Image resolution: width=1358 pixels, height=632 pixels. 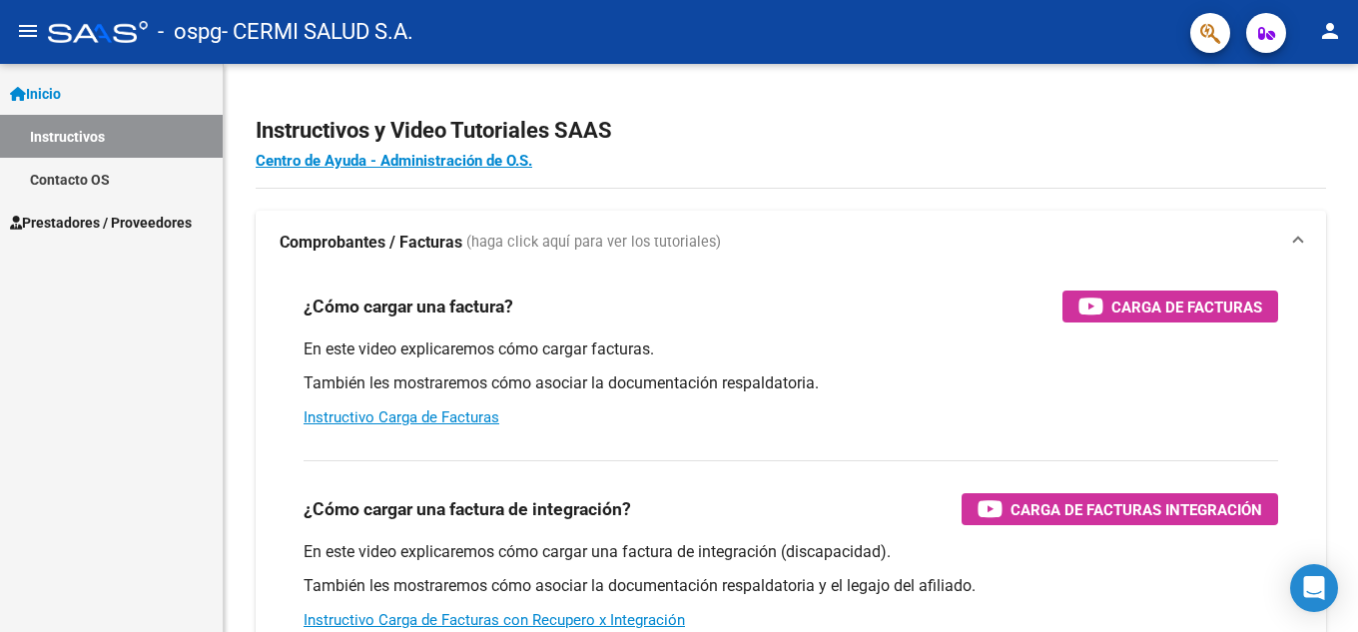 I want to click on a: Instructivo Carga de Facturas, so click(x=402, y=418).